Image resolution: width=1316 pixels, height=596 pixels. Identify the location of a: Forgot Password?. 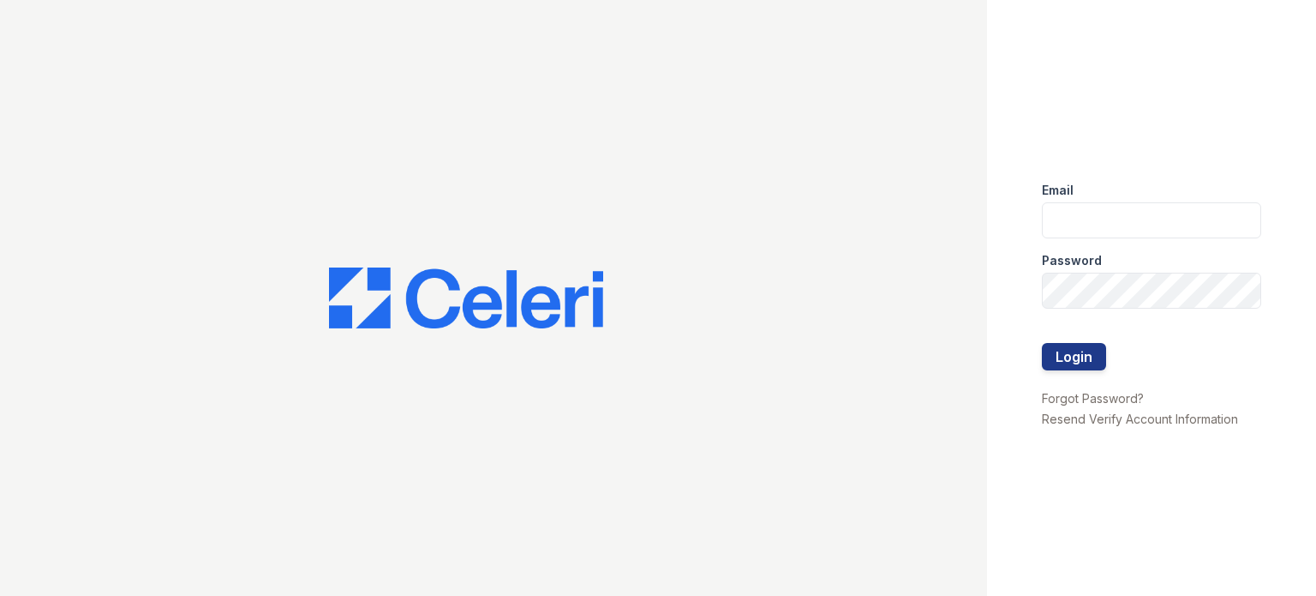
(1093, 398).